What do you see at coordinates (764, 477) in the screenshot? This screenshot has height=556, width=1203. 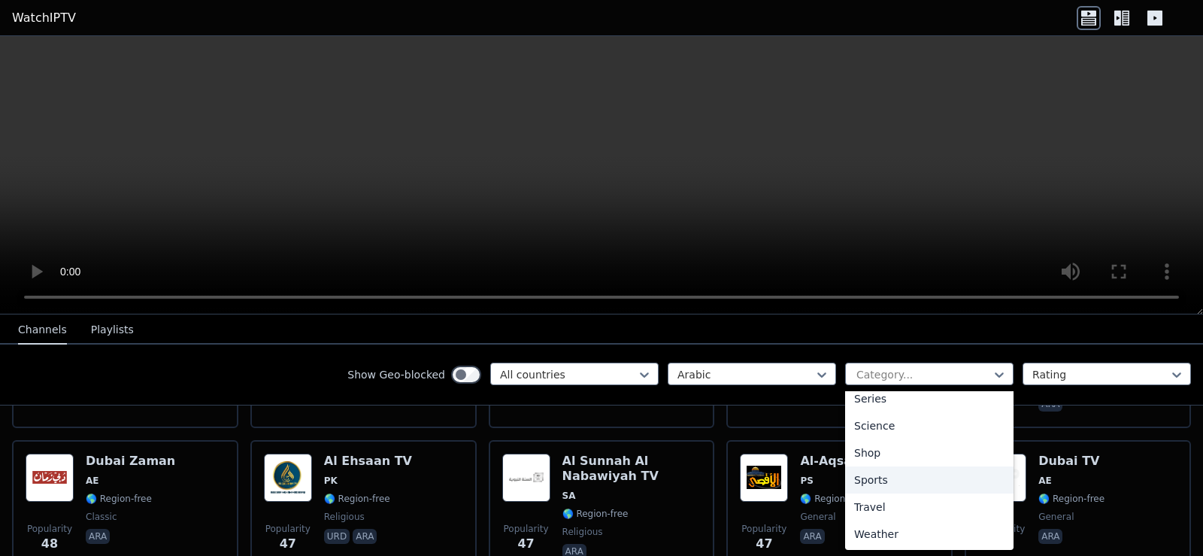 I see `img: Al-Aqsa TV` at bounding box center [764, 477].